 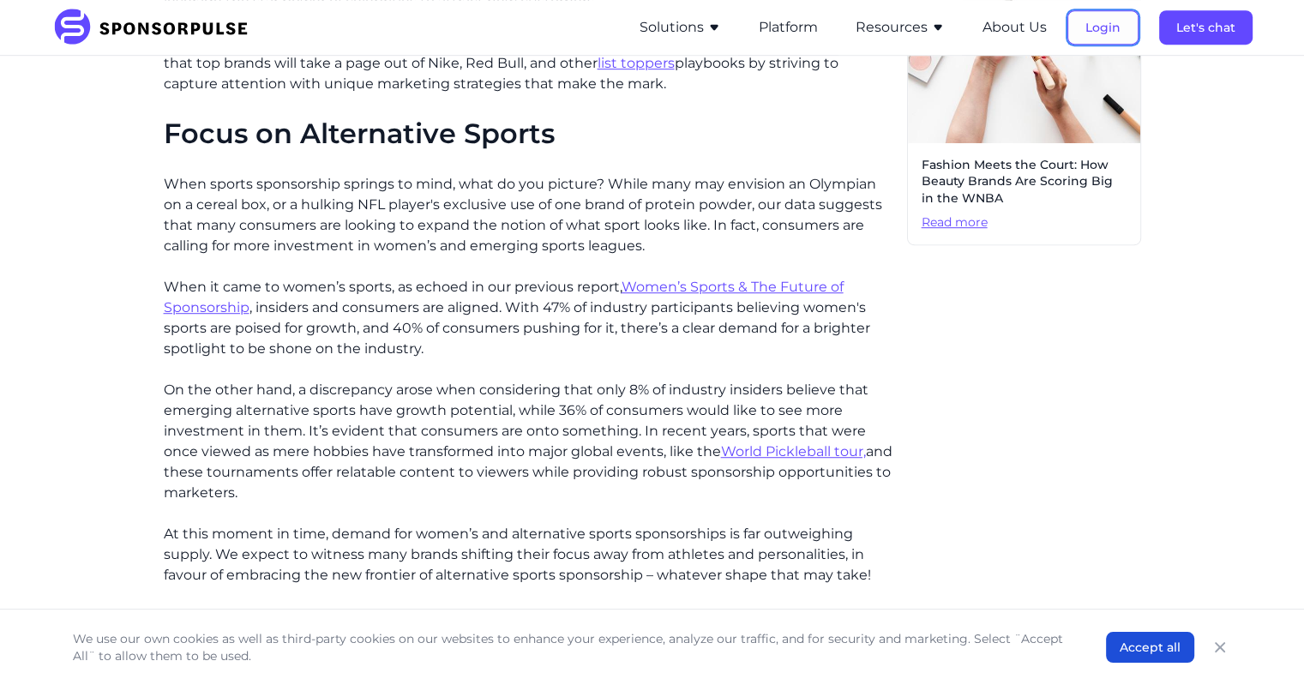 What do you see at coordinates (793, 451) in the screenshot?
I see `a: World Pickleball tour,` at bounding box center [793, 451].